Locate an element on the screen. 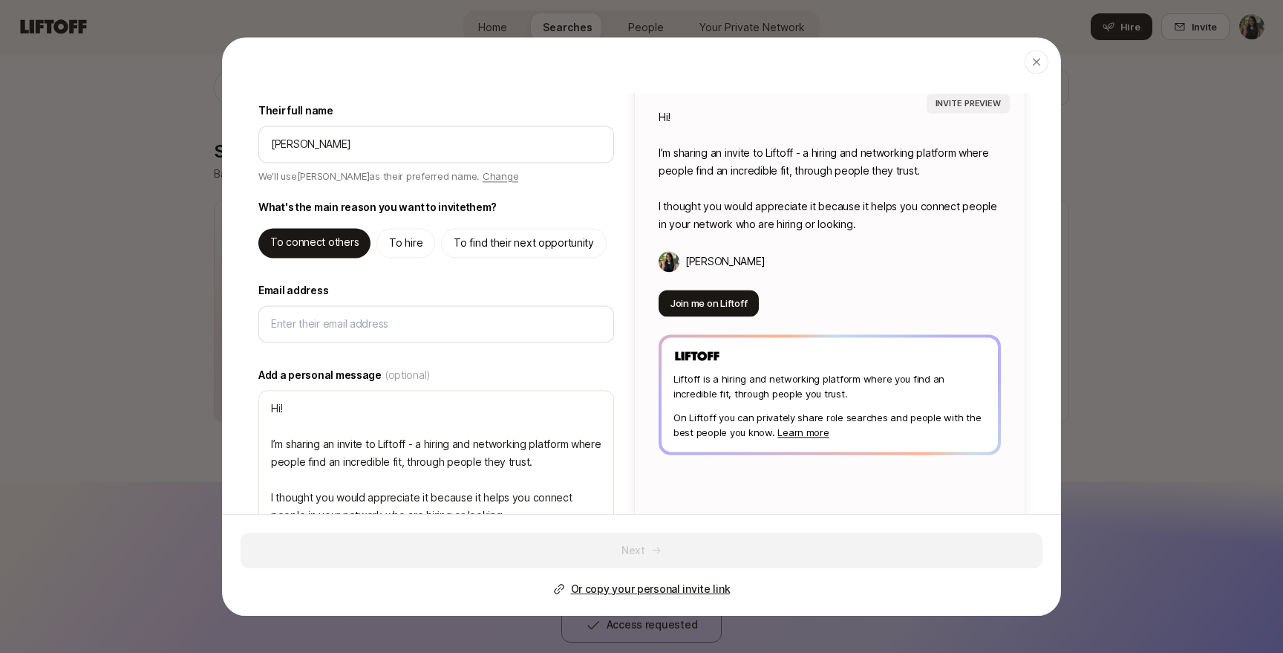  p: What's the main reason you want to invite them ? is located at coordinates (377, 207).